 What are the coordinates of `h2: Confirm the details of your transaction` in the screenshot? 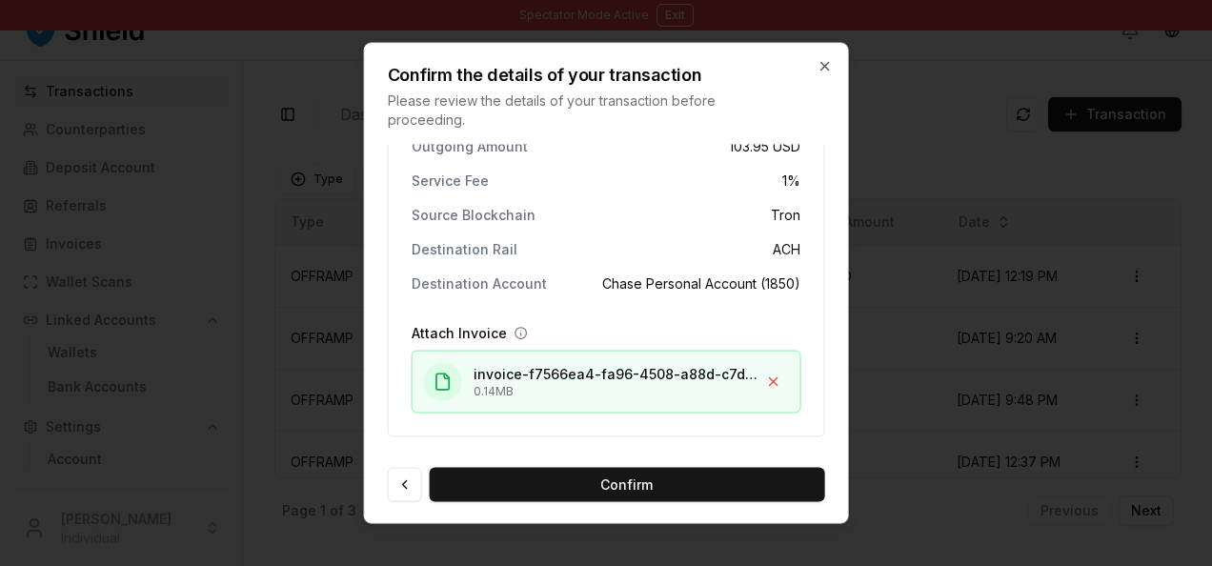 It's located at (587, 75).